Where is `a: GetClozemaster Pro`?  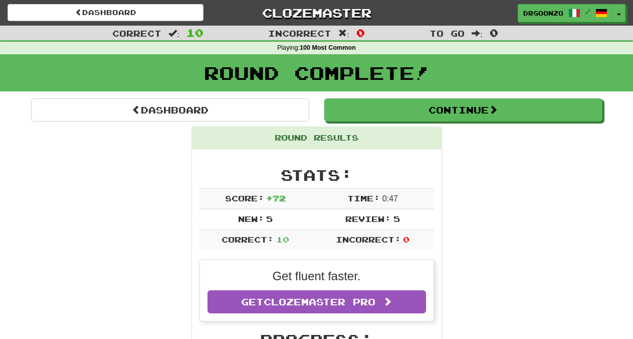
a: GetClozemaster Pro is located at coordinates (317, 301).